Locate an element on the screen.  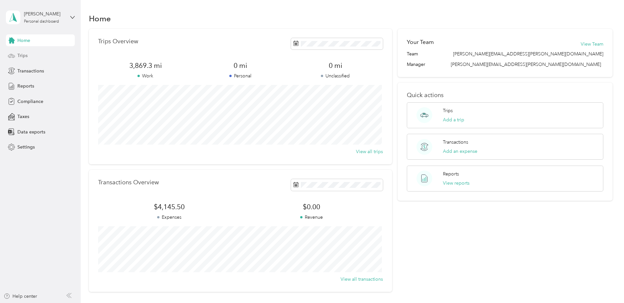
p: Personal is located at coordinates (240, 76).